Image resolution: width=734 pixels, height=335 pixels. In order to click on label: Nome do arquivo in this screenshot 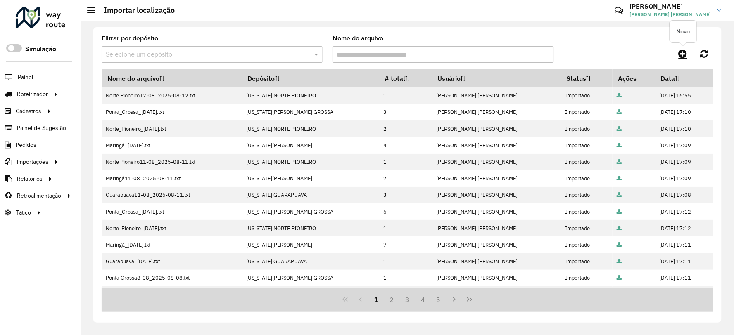, I will do `click(358, 38)`.